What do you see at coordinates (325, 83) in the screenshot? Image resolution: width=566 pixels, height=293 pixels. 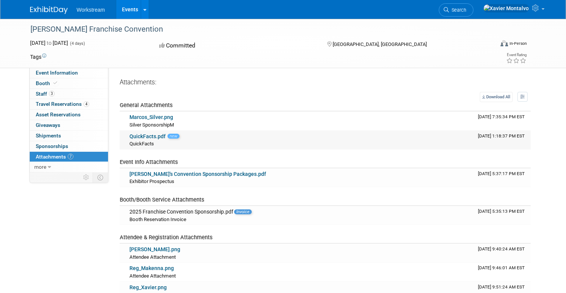 I see `div: Attachments:` at bounding box center [325, 83].